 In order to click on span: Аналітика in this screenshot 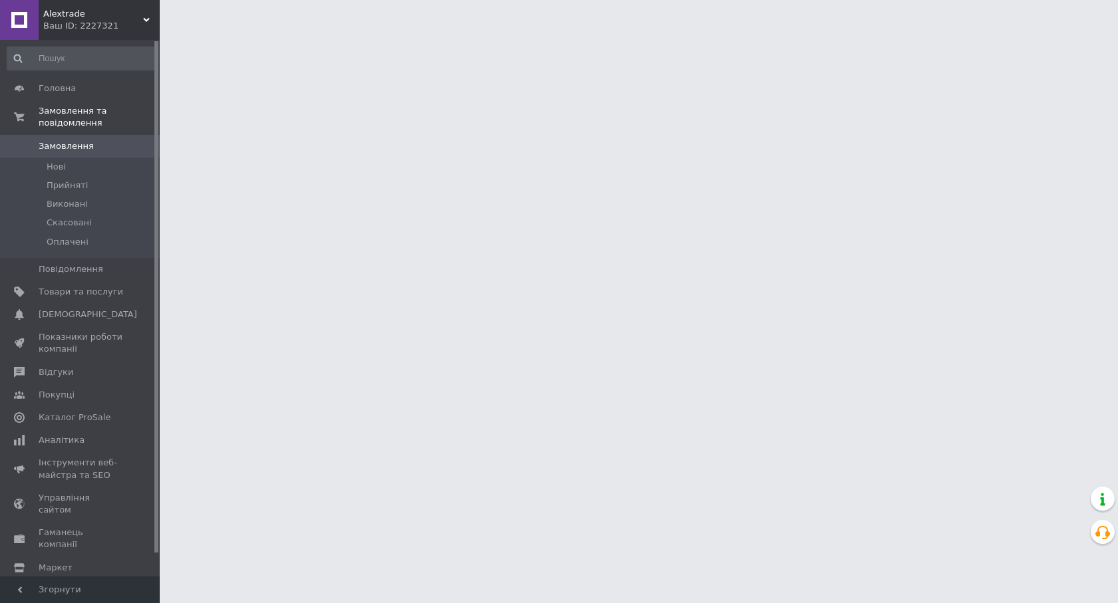, I will do `click(61, 440)`.